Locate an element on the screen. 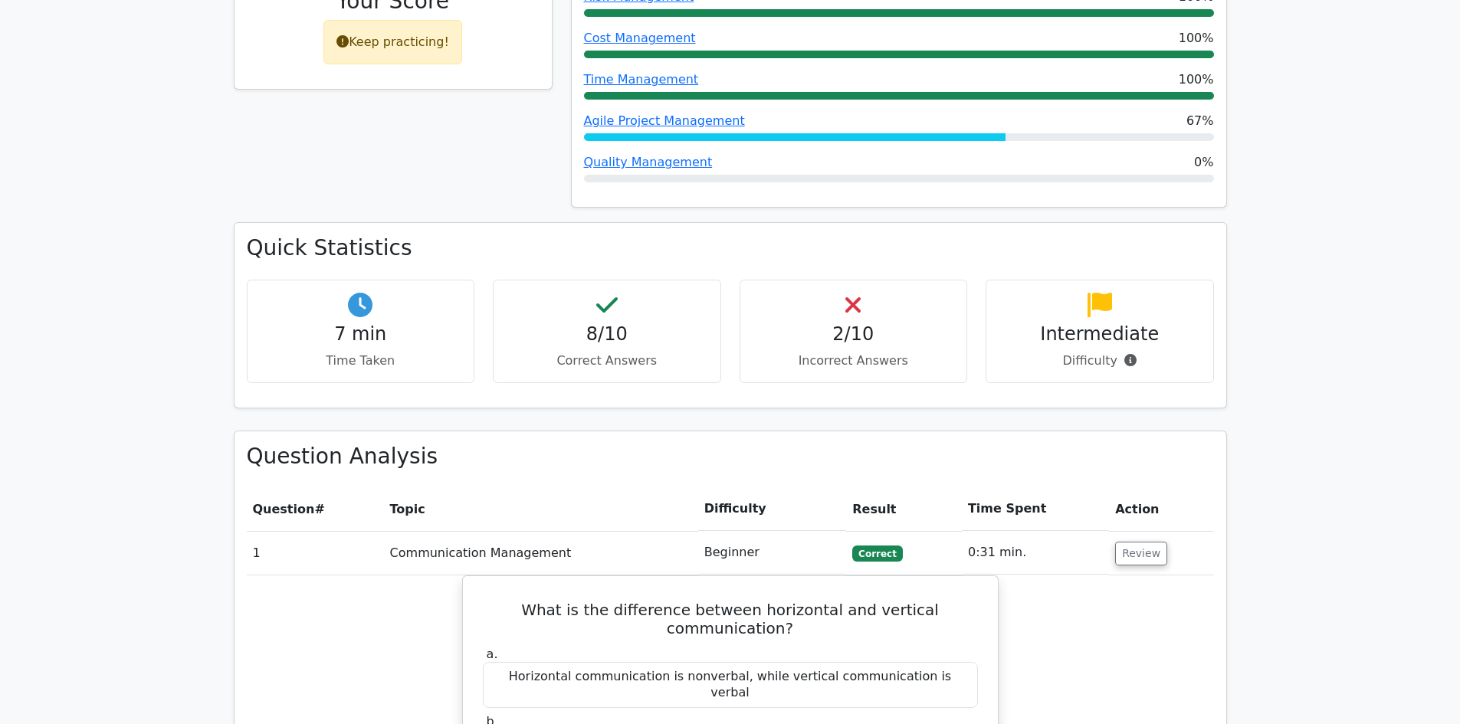 The width and height of the screenshot is (1460, 724). td: Communication Management is located at coordinates (541, 553).